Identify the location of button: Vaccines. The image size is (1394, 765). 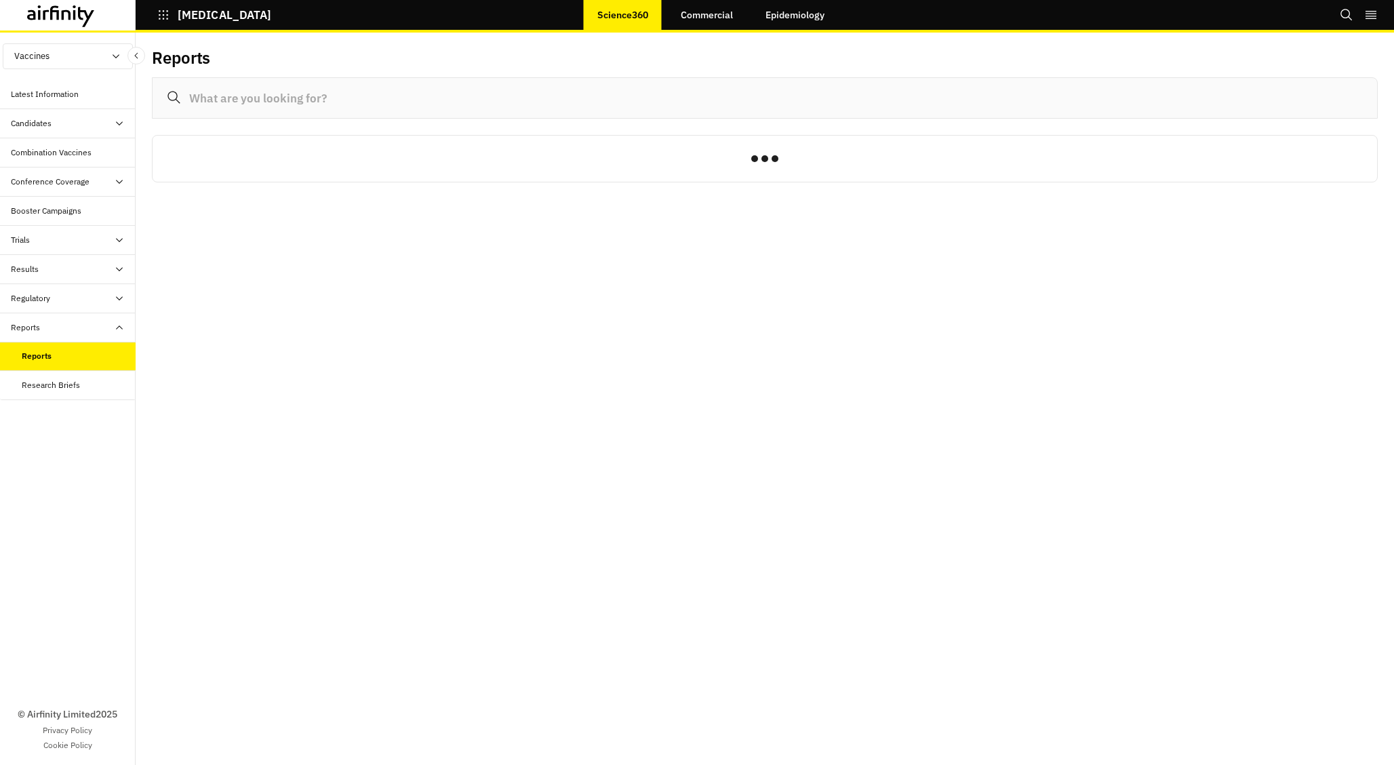
(68, 56).